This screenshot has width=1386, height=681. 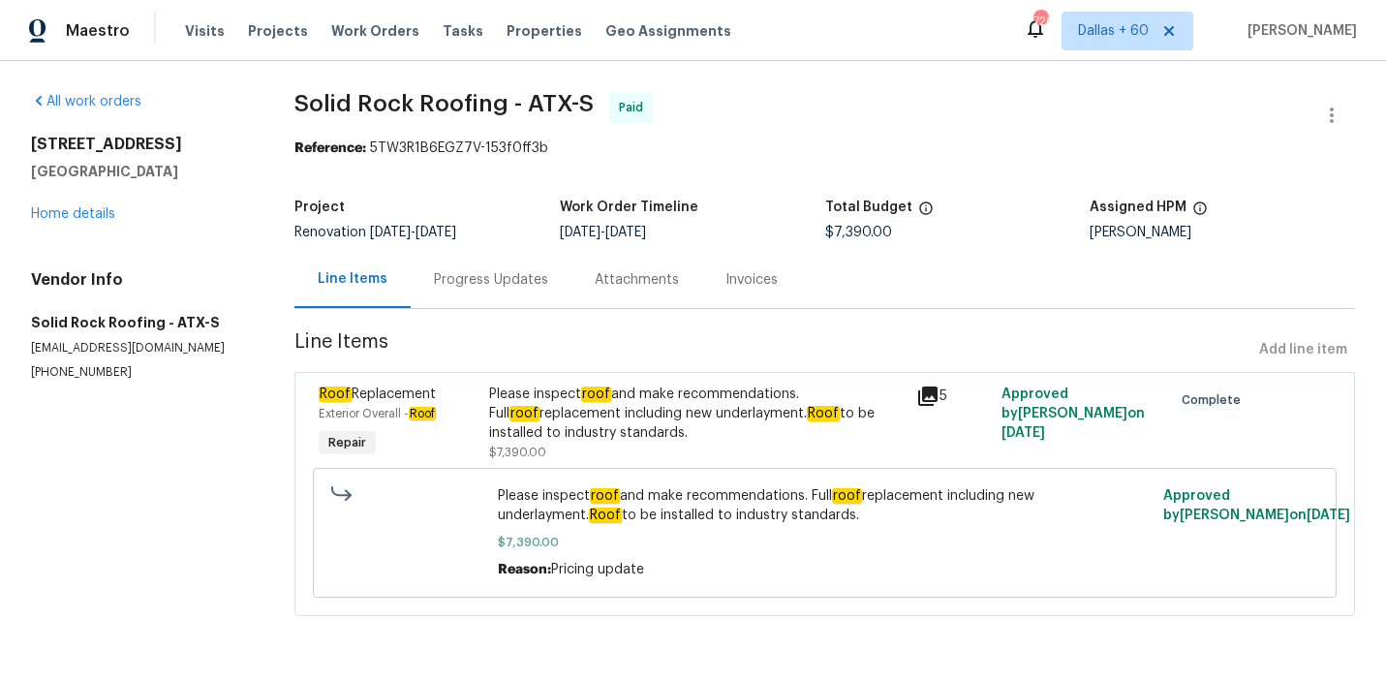 What do you see at coordinates (824, 148) in the screenshot?
I see `div: 5TW3R1B6EGZ7V-153f0ff3b` at bounding box center [824, 148].